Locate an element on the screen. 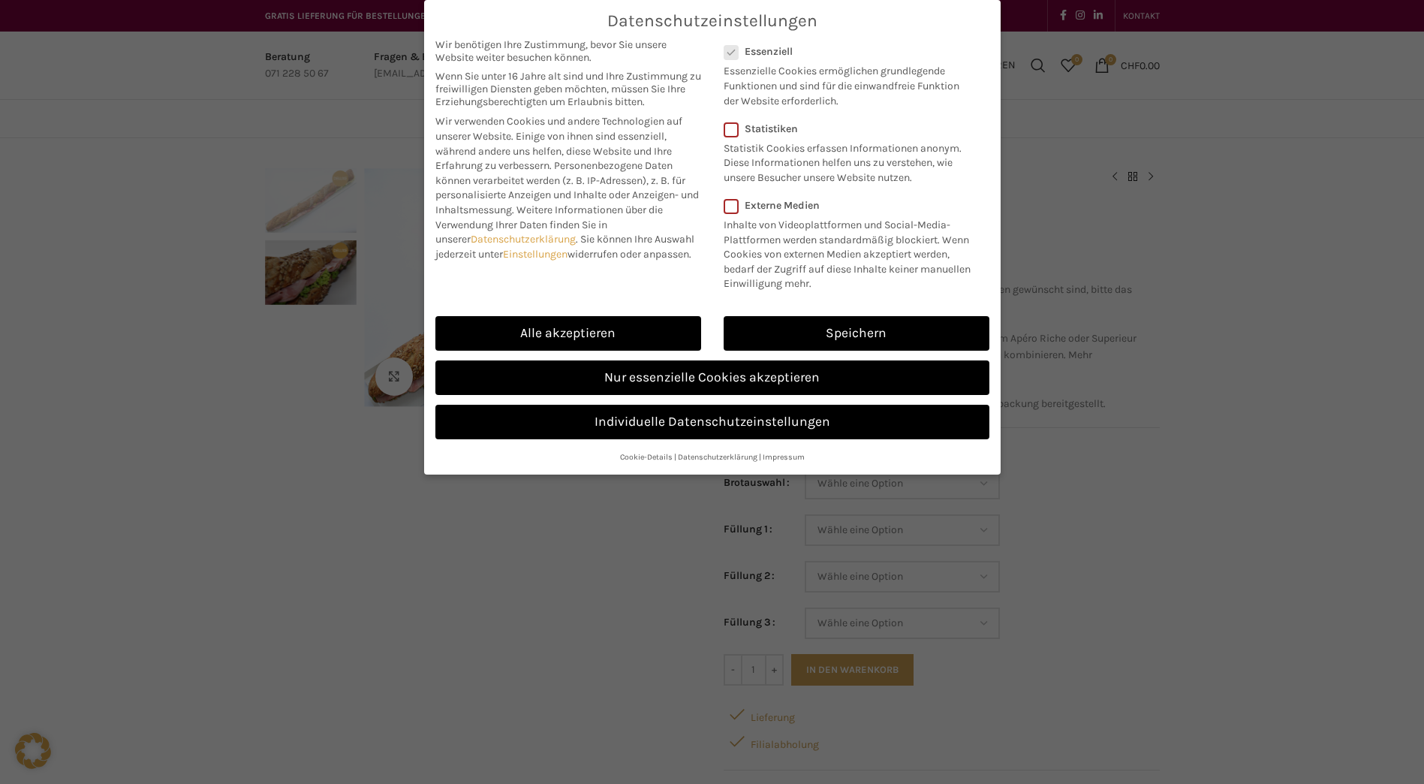  a: Individuelle Datenschutzeinstellungen is located at coordinates (712, 422).